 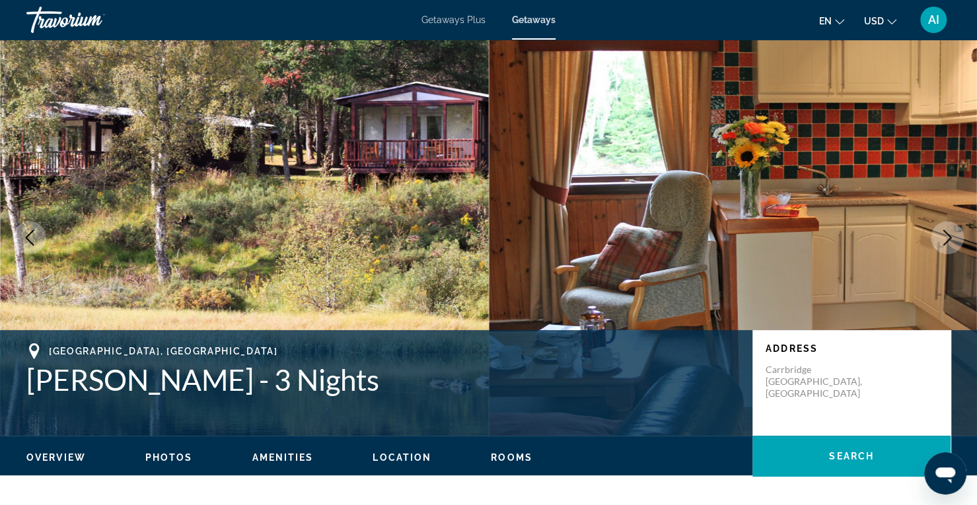 I want to click on span: Getaways Plus, so click(x=453, y=20).